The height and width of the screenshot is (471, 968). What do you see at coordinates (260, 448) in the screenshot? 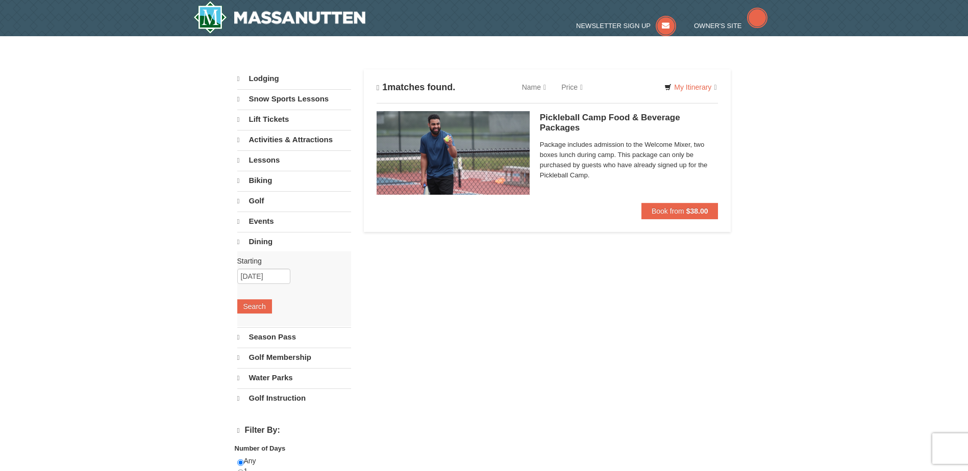
I see `strong: Number of Days` at bounding box center [260, 448].